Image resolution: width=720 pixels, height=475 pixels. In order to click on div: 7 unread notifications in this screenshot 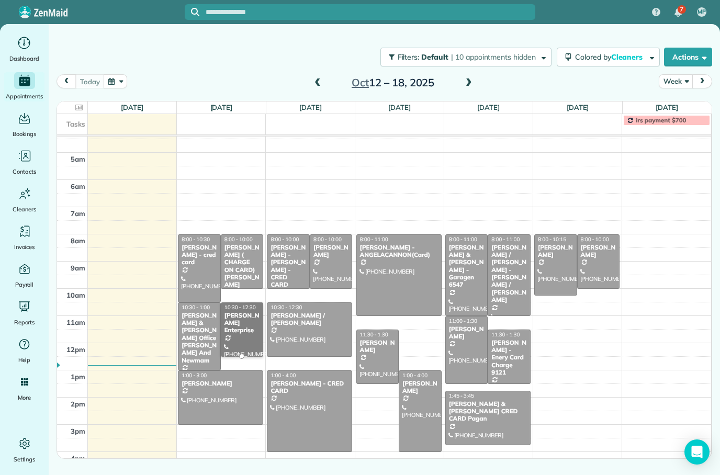, I will do `click(679, 13)`.